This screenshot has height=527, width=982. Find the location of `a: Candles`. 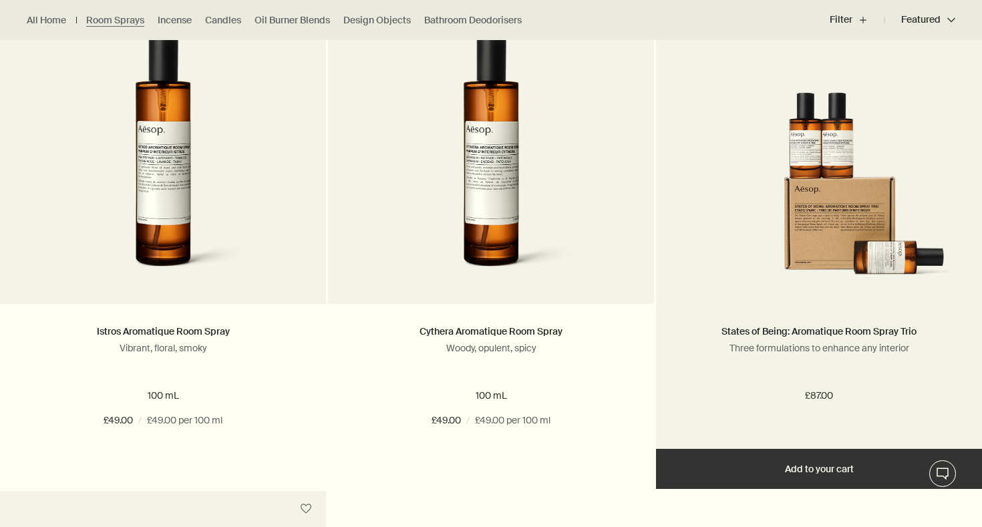

a: Candles is located at coordinates (223, 20).